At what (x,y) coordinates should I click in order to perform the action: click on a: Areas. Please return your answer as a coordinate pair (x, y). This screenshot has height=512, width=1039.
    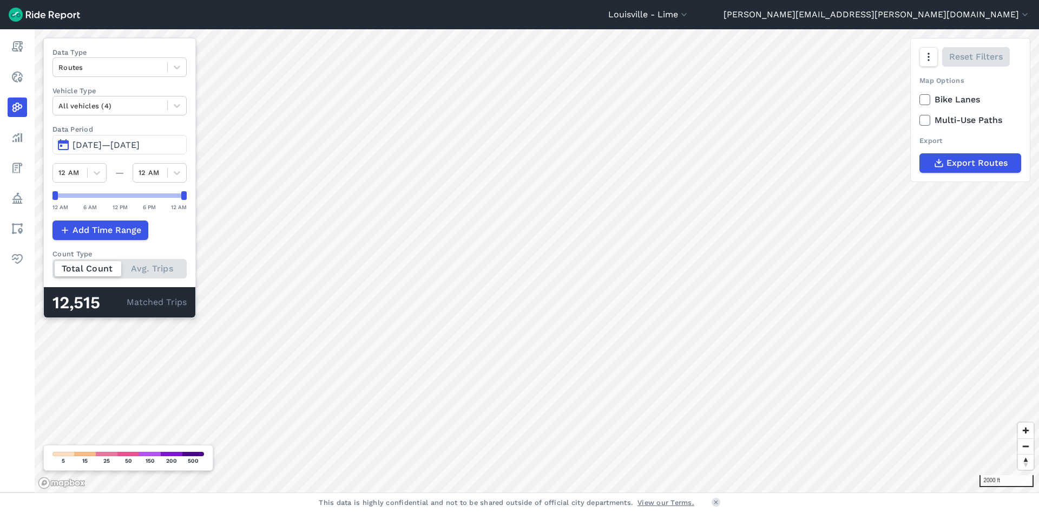
    Looking at the image, I should click on (17, 228).